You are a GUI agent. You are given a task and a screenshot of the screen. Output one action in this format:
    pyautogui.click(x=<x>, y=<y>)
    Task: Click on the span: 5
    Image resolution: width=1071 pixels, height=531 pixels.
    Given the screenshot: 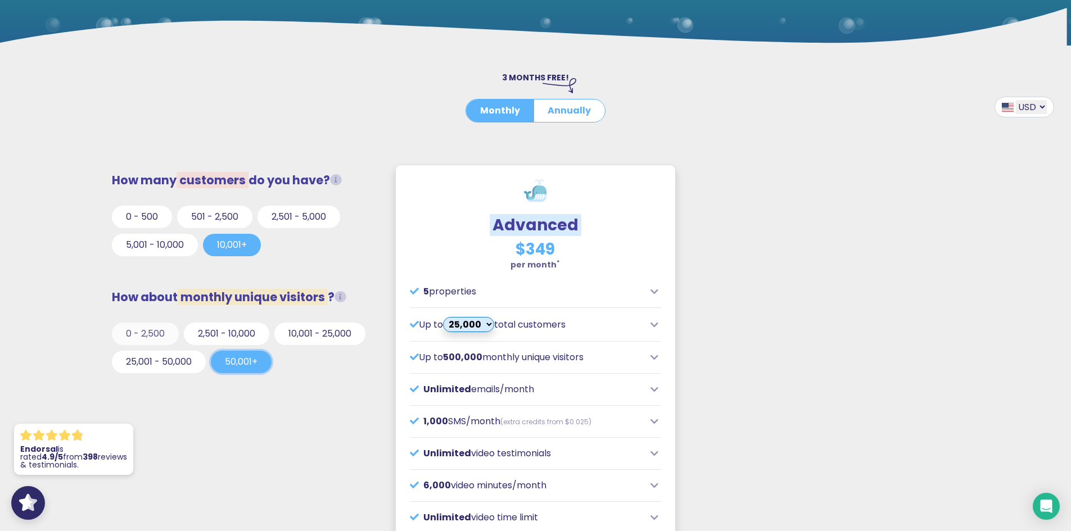 What is the action you would take?
    pyautogui.click(x=426, y=291)
    